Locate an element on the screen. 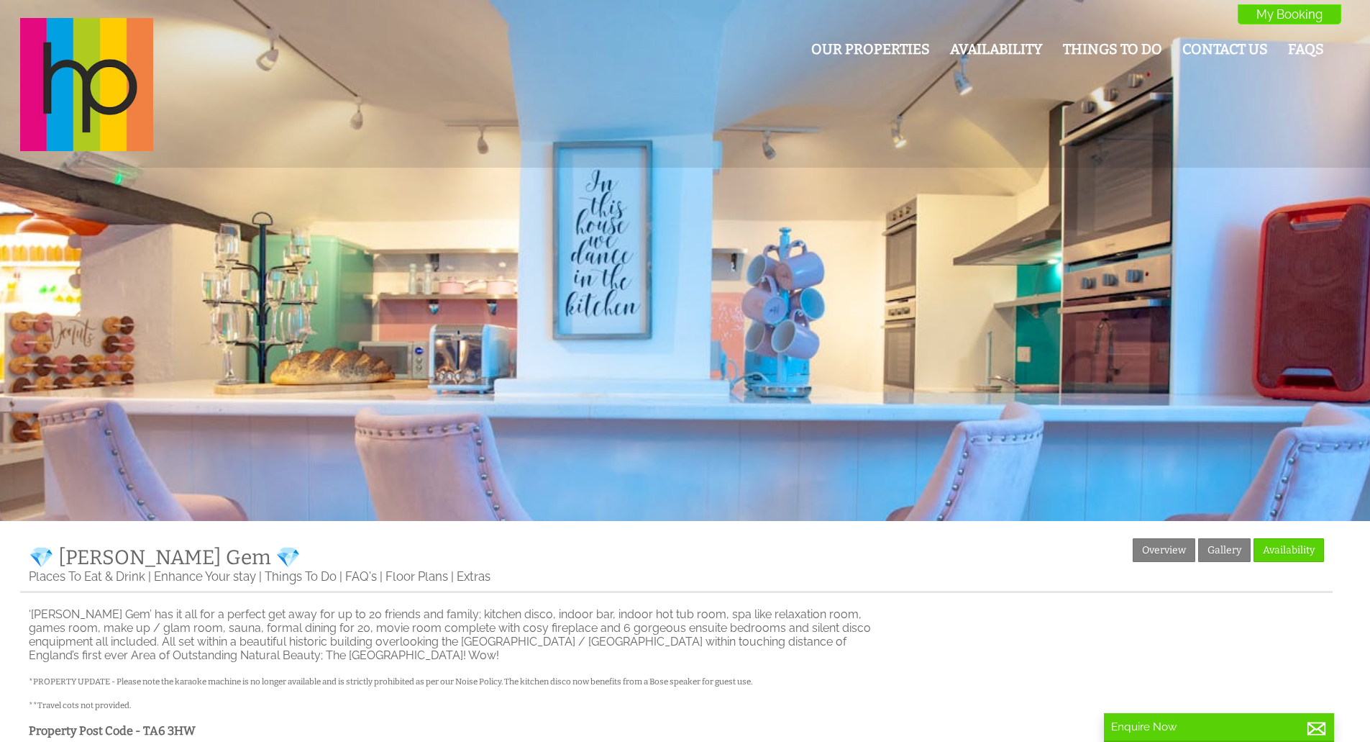  h5: **Travel cots not provided. is located at coordinates (458, 705).